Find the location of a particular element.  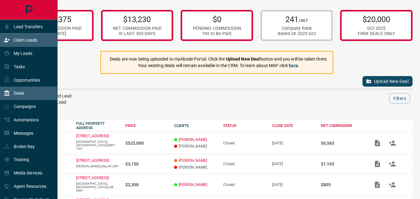

div: CLIENTS is located at coordinates (195, 126).